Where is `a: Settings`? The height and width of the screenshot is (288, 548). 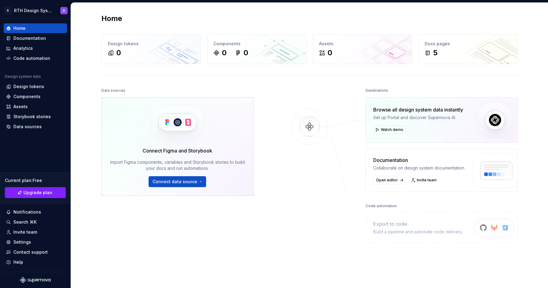
a: Settings is located at coordinates (35, 242).